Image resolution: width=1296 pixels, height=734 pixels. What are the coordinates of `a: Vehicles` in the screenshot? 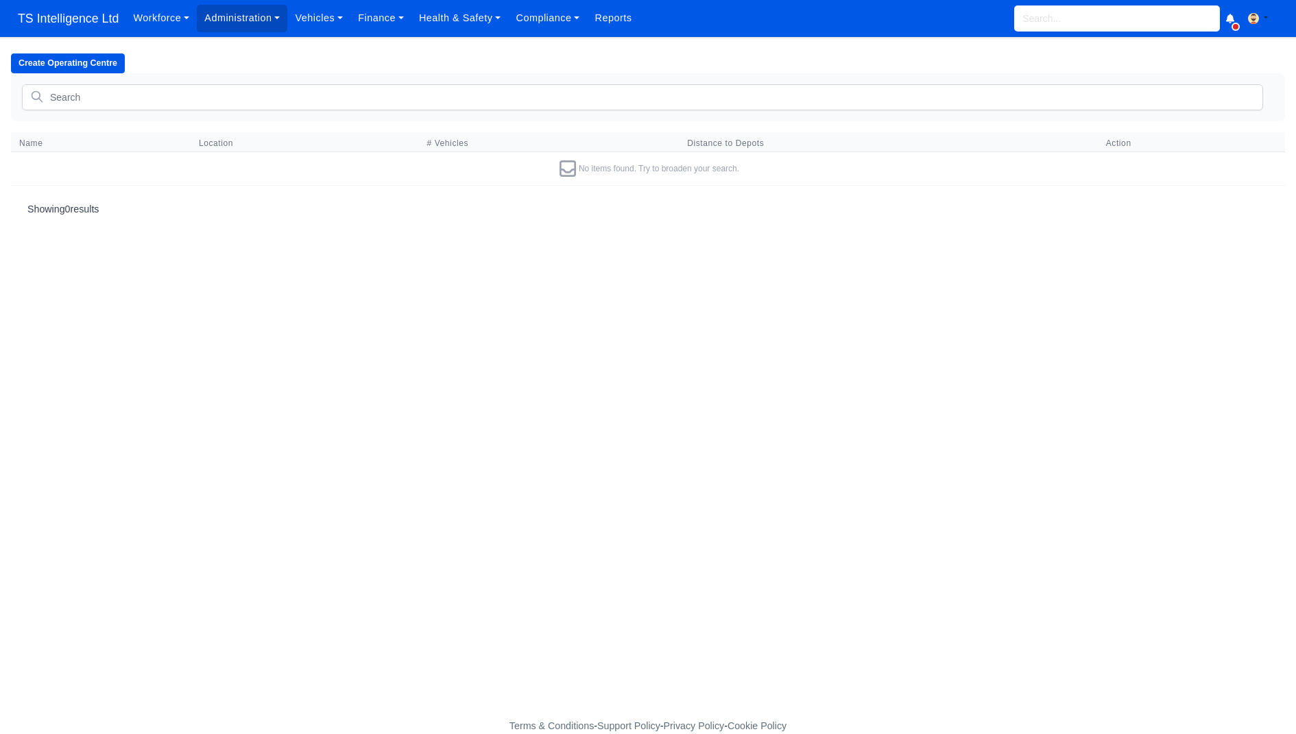 It's located at (319, 18).